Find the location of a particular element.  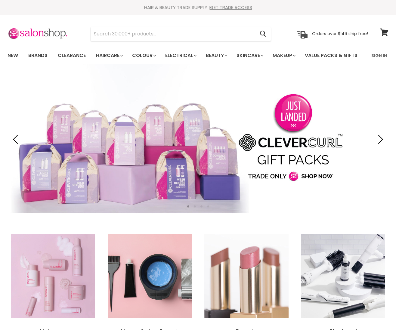

li: Page dot 1 is located at coordinates (188, 206).